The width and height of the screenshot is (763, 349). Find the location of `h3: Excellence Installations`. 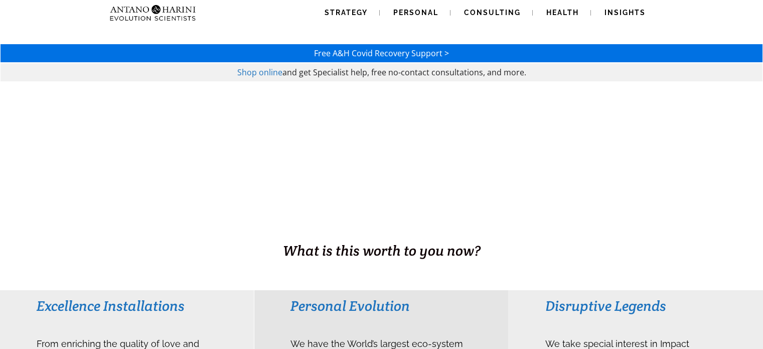

h3: Excellence Installations is located at coordinates (127, 306).